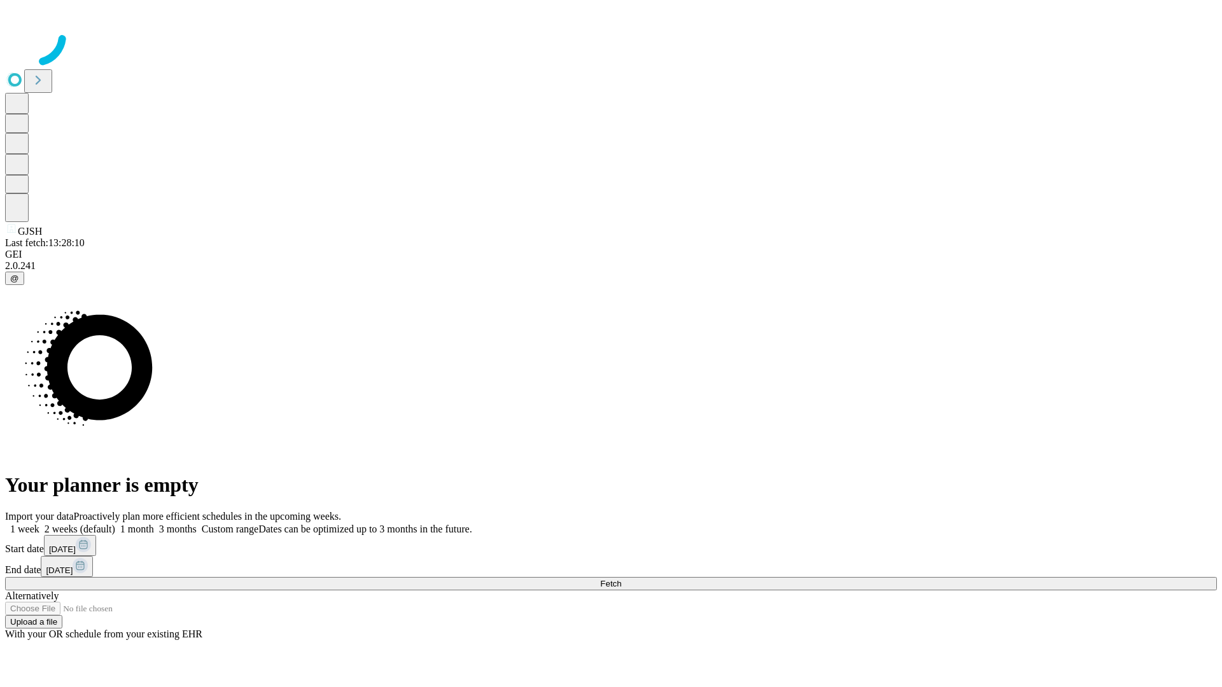  What do you see at coordinates (230, 529) in the screenshot?
I see `span: Custom range` at bounding box center [230, 529].